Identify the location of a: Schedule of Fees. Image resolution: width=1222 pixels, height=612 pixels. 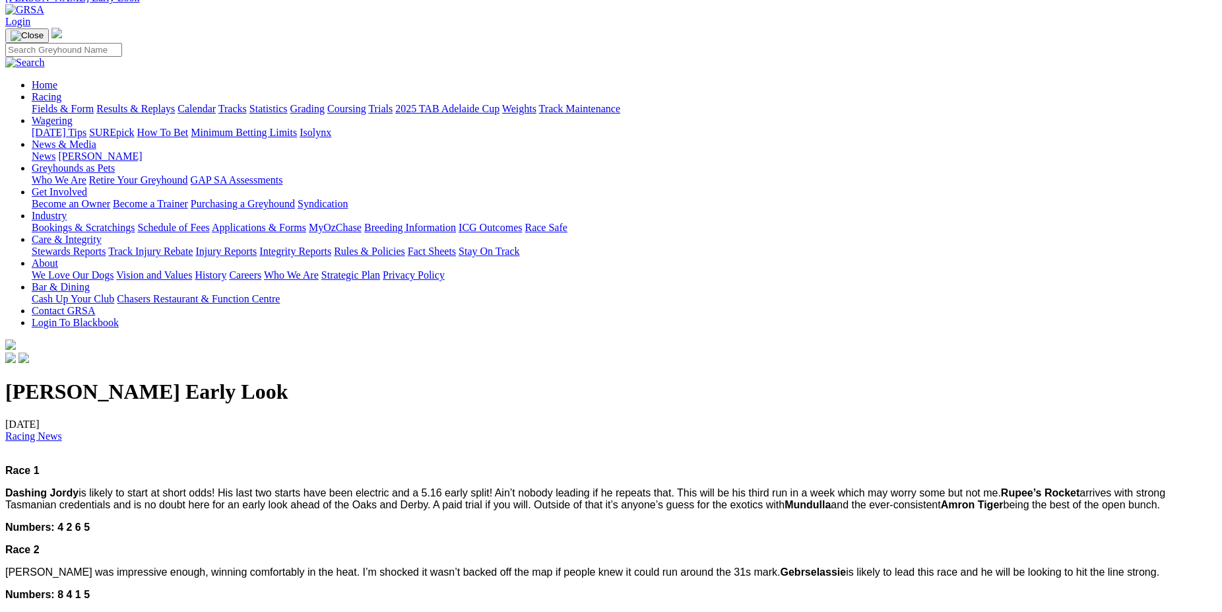
(173, 227).